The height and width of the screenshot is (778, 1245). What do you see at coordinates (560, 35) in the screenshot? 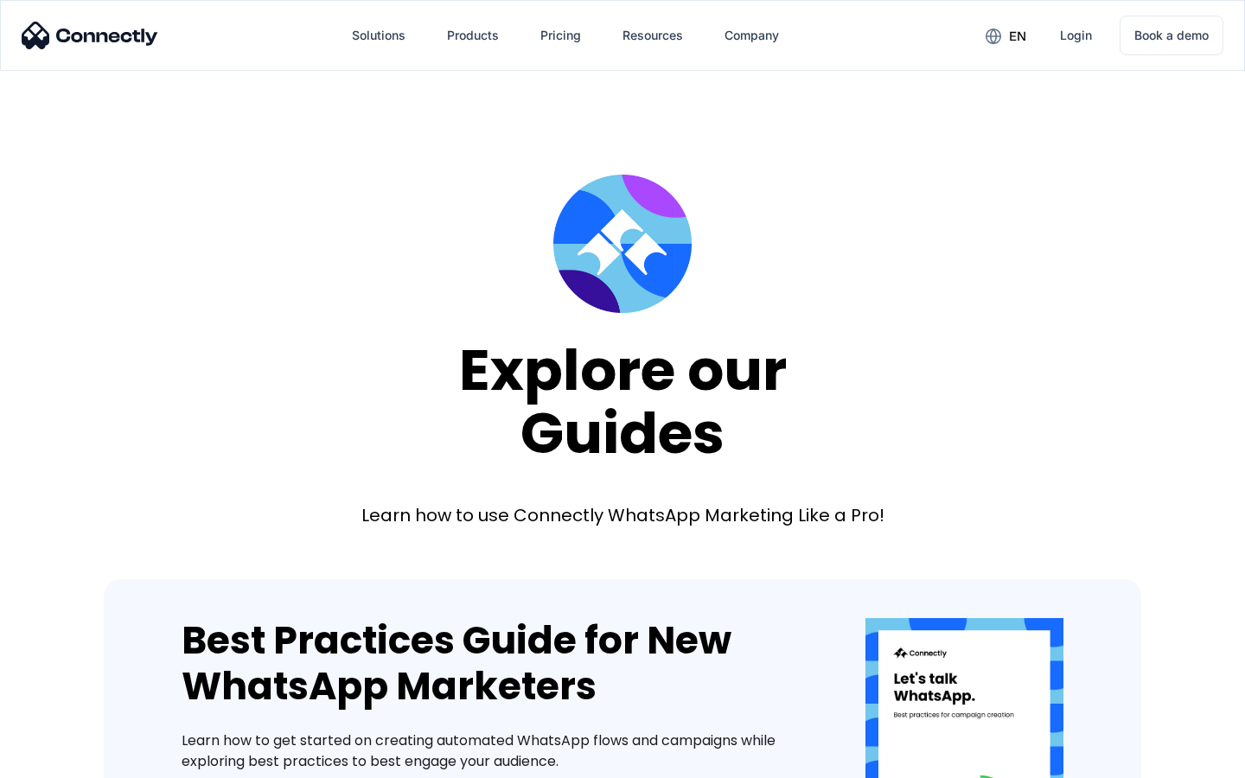
I see `a: Pricing` at bounding box center [560, 35].